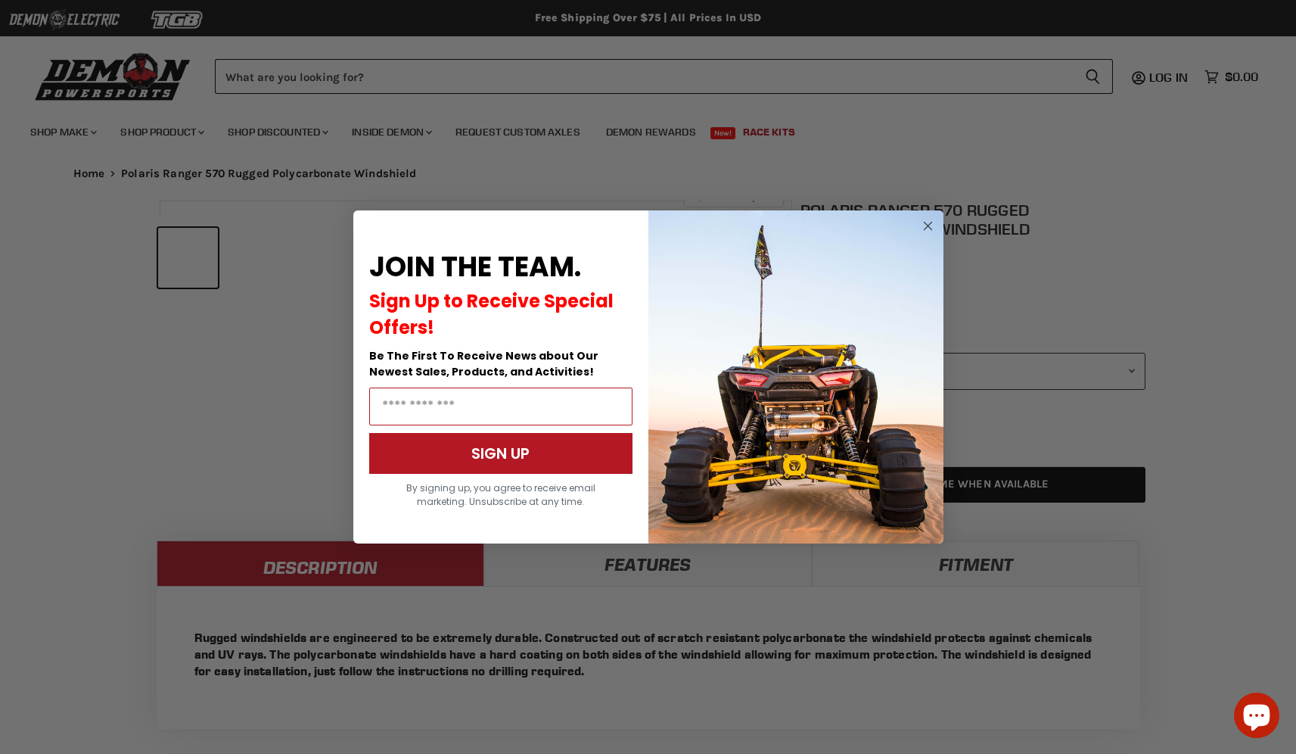 This screenshot has width=1296, height=754. I want to click on span: Be The First To Receive News about Our Newest Sales, Products, and Activities!, so click(484, 363).